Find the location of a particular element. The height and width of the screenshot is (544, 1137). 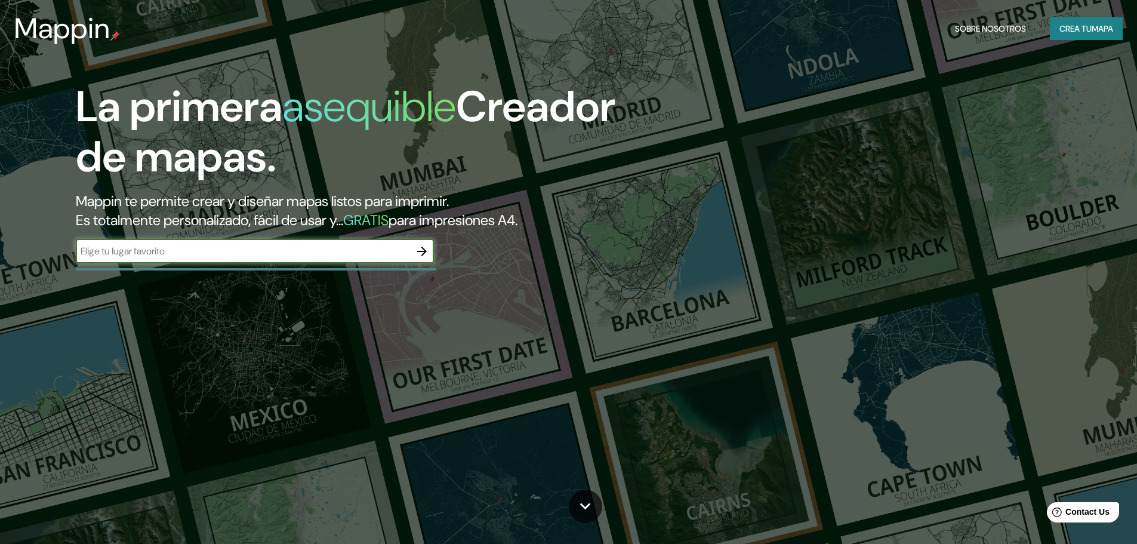

span: Contact Us is located at coordinates (57, 14).